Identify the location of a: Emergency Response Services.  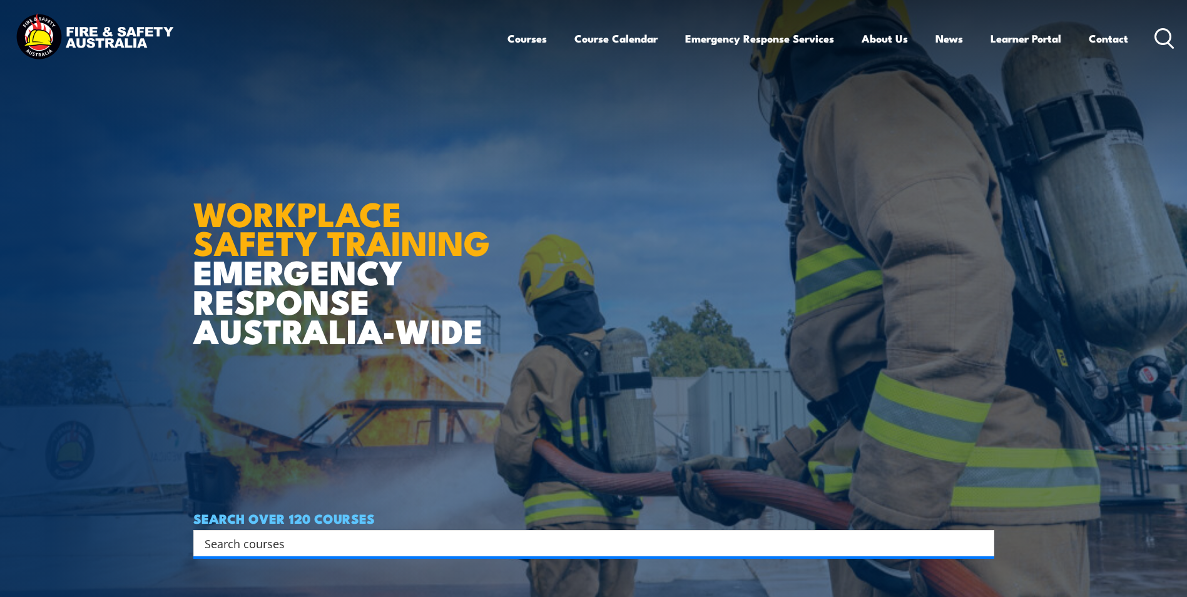
(760, 38).